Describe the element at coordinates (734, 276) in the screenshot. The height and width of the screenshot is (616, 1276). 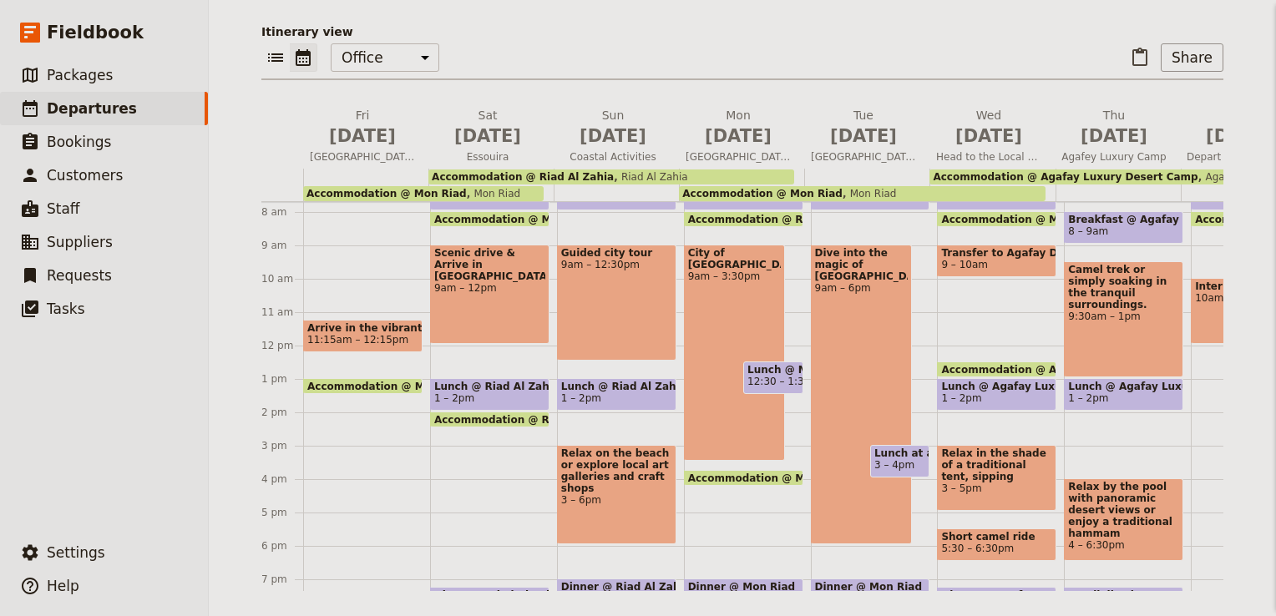
I see `span: 9am – 3:30pm` at that location.